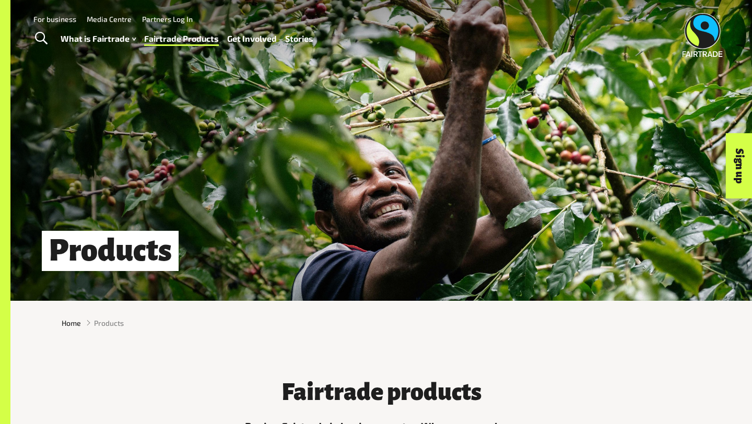 The width and height of the screenshot is (752, 424). Describe the element at coordinates (252, 39) in the screenshot. I see `a: Get Involved` at that location.